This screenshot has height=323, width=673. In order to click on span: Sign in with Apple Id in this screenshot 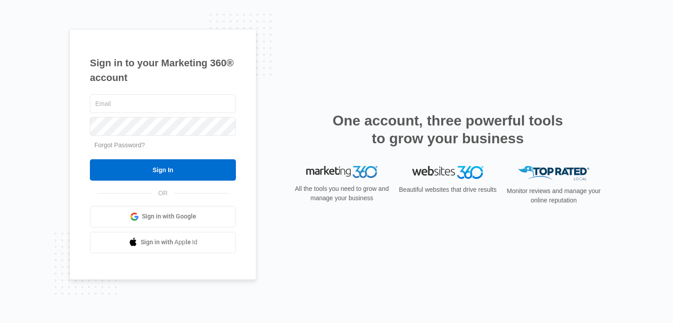, I will do `click(169, 242)`.